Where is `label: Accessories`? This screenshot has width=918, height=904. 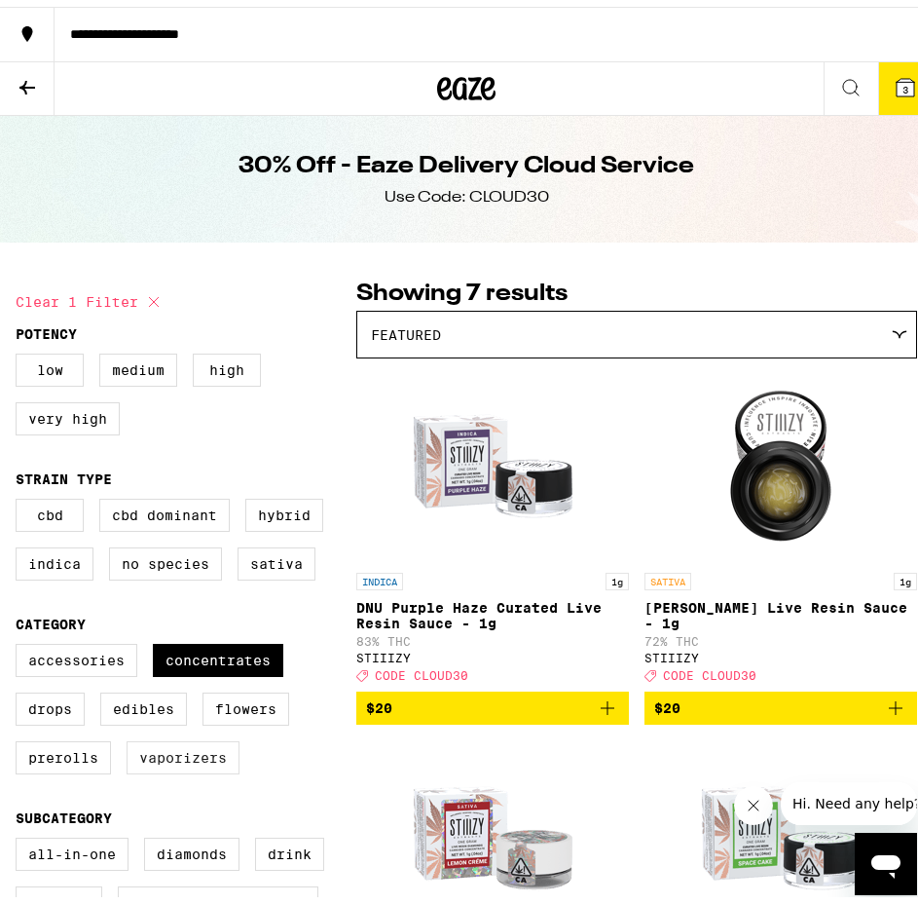 label: Accessories is located at coordinates (76, 653).